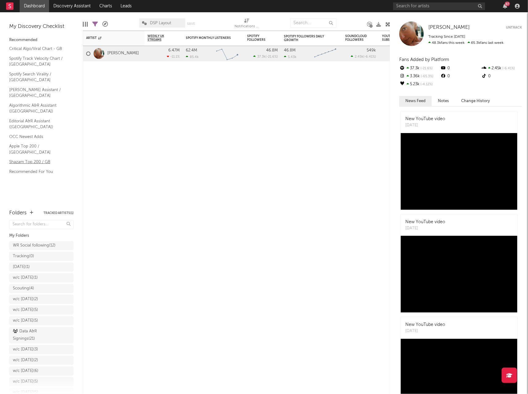  I want to click on span: 48.3k fans this week, so click(446, 43).